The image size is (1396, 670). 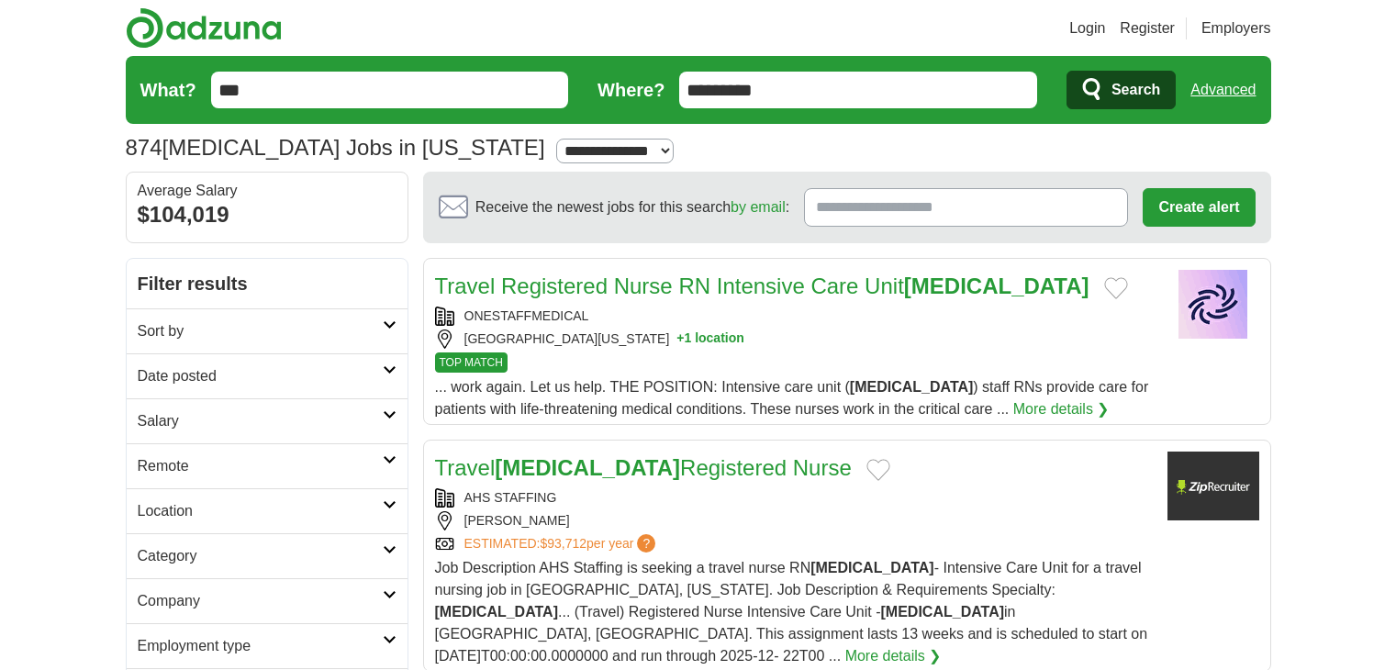 I want to click on a: Register, so click(x=1147, y=28).